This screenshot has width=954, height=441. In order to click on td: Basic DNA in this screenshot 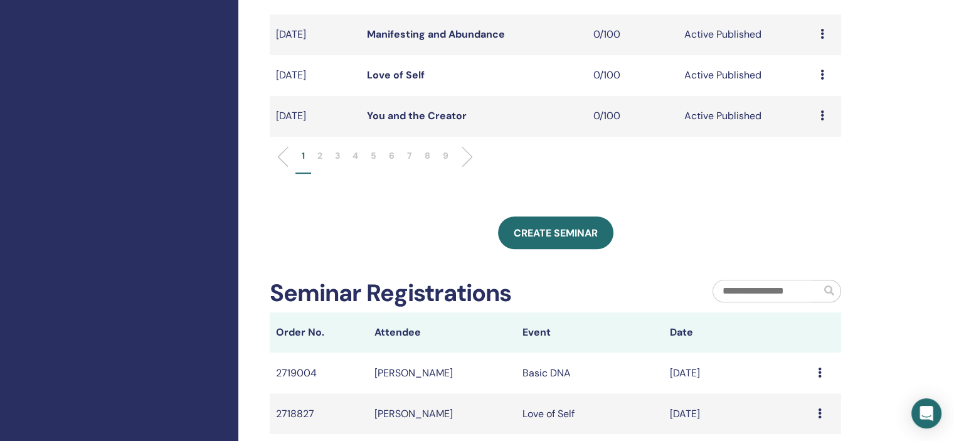, I will do `click(590, 373)`.